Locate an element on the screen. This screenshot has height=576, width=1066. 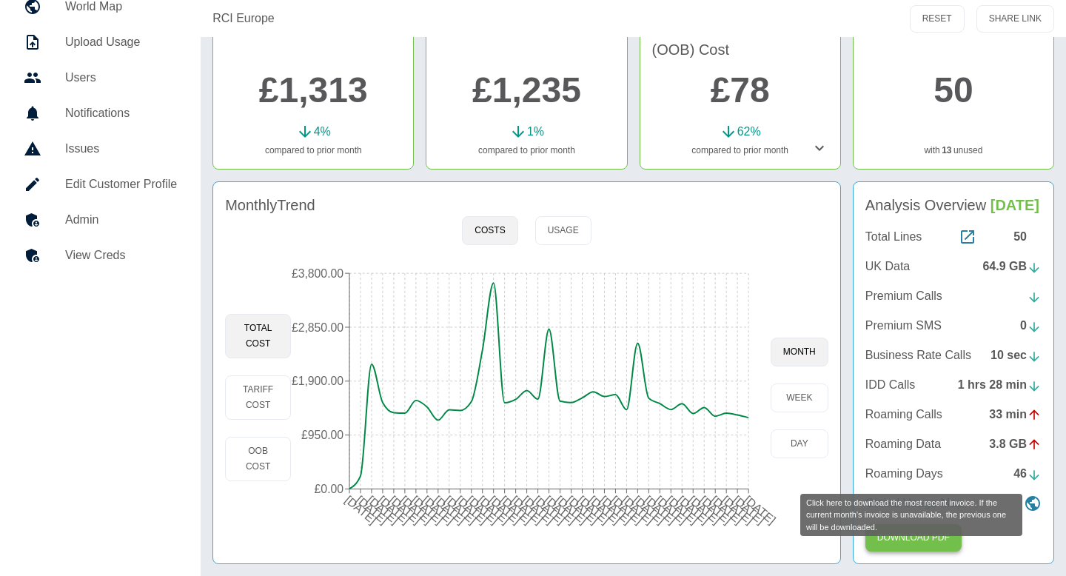
p: 1 % is located at coordinates (535, 132).